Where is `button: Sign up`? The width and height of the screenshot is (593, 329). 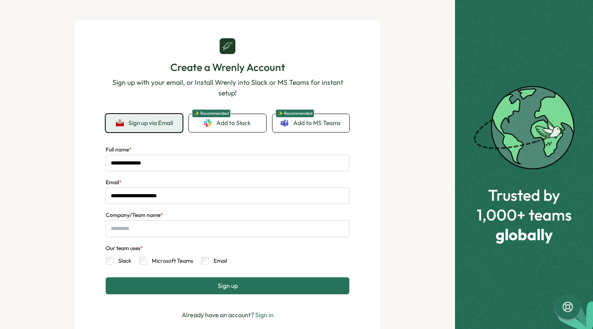
button: Sign up is located at coordinates (227, 285).